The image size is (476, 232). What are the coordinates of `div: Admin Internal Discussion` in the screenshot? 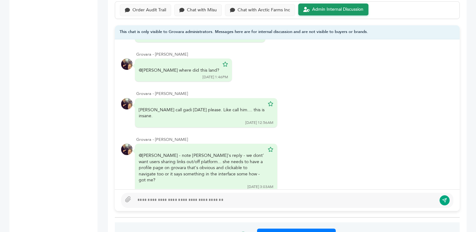 It's located at (337, 9).